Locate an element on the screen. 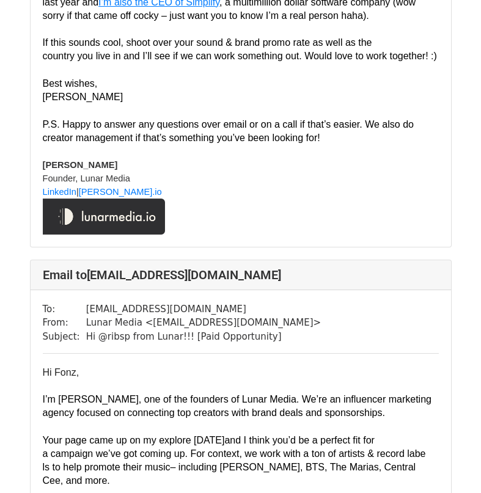 Image resolution: width=481 pixels, height=493 pixels. span: P.S. Happy to answer any questions over email or on a call if that’s easier. We also do creator m... is located at coordinates (228, 131).